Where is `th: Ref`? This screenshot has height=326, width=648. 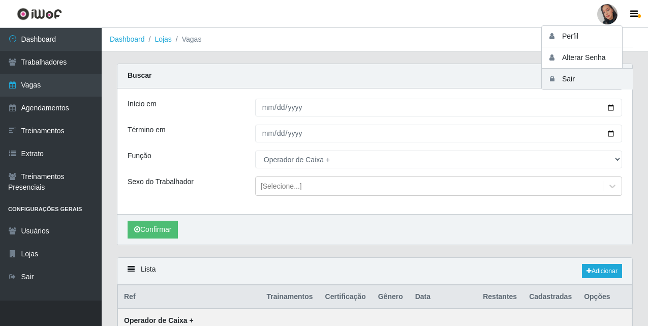
th: Ref is located at coordinates (189, 297).